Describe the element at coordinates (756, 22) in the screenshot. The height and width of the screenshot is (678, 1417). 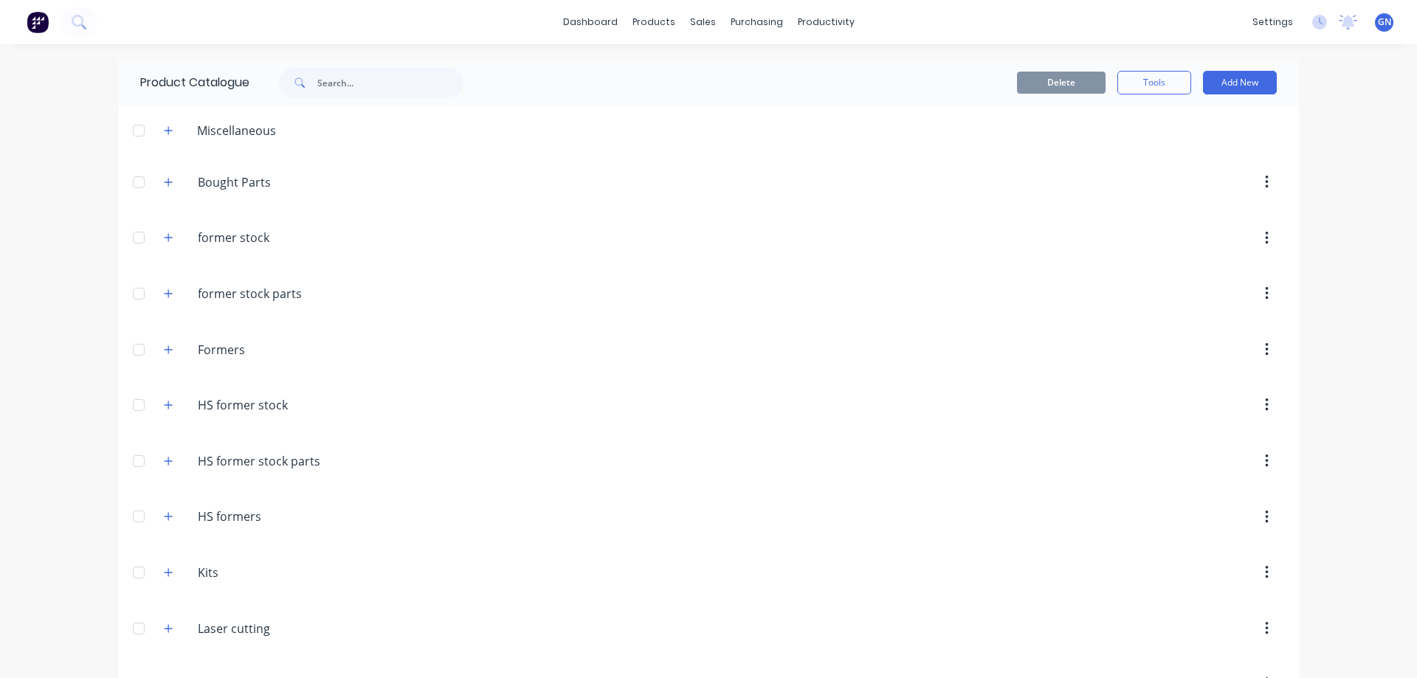
I see `div: purchasing` at that location.